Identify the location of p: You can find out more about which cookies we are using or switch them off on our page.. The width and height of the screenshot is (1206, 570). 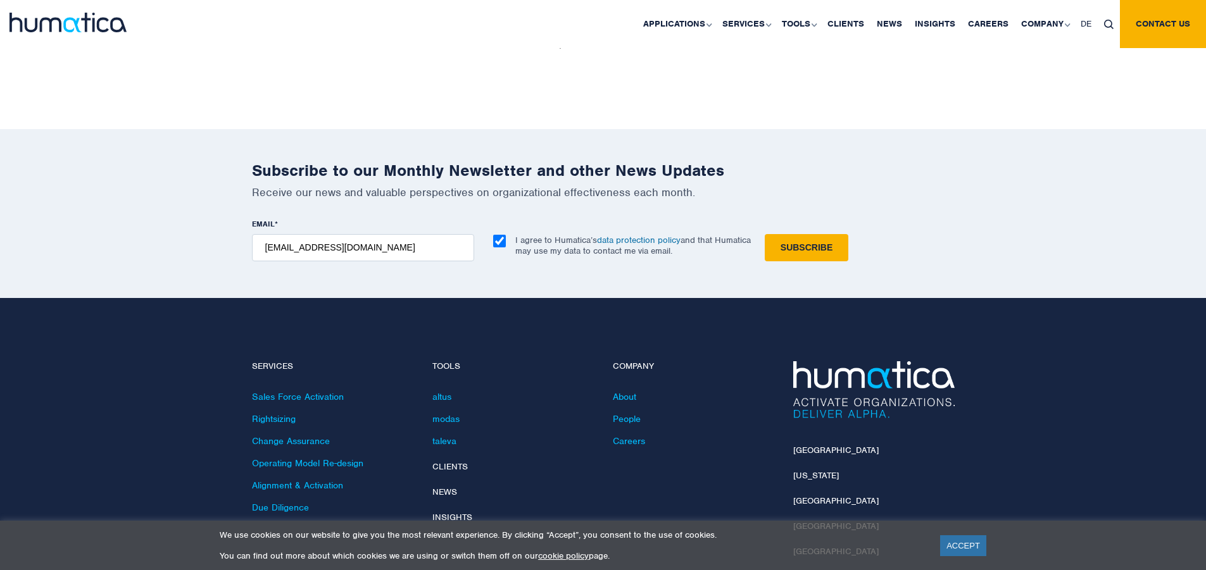
(572, 556).